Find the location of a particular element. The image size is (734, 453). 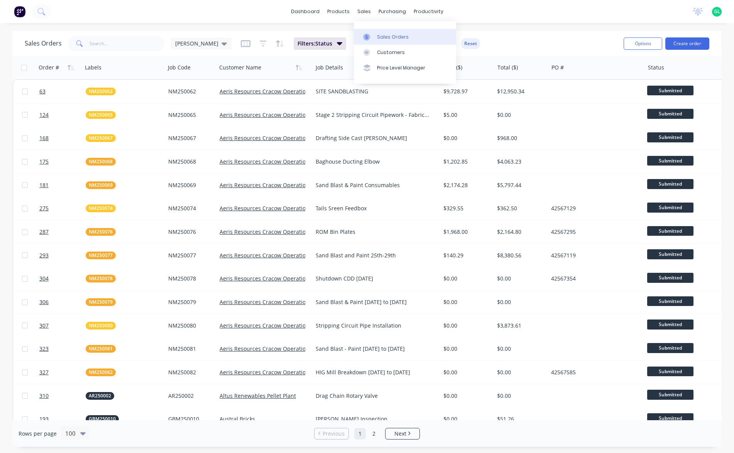

a: 307 is located at coordinates (62, 326).